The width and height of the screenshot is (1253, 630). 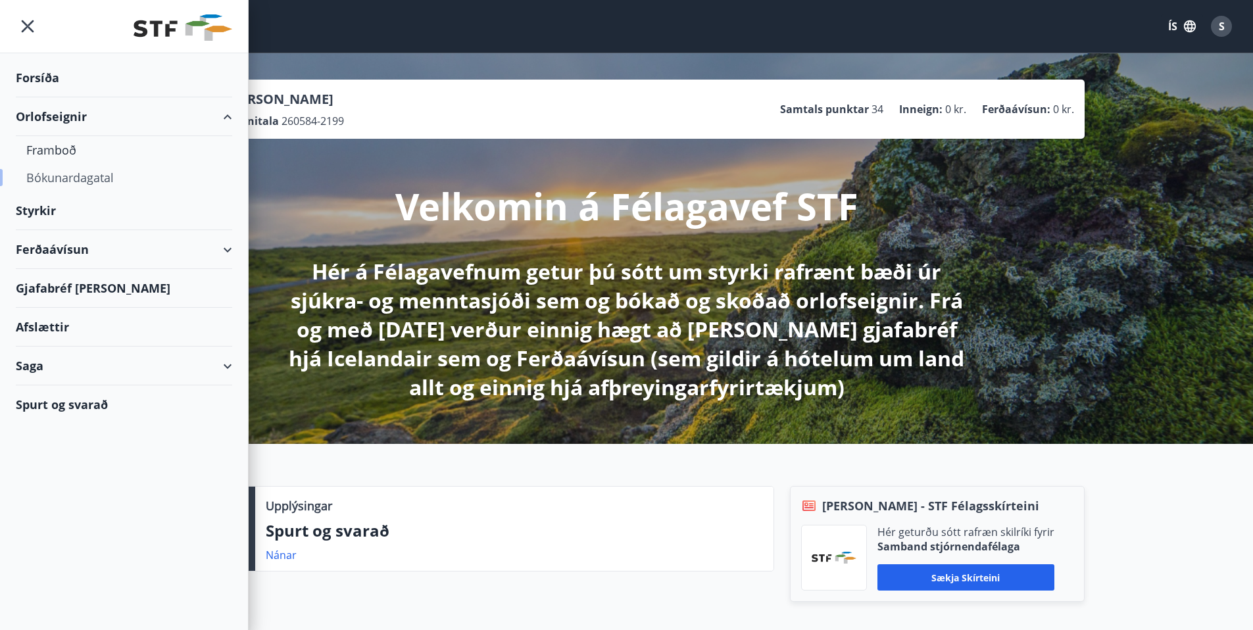 What do you see at coordinates (124, 150) in the screenshot?
I see `div: Framboð` at bounding box center [124, 150].